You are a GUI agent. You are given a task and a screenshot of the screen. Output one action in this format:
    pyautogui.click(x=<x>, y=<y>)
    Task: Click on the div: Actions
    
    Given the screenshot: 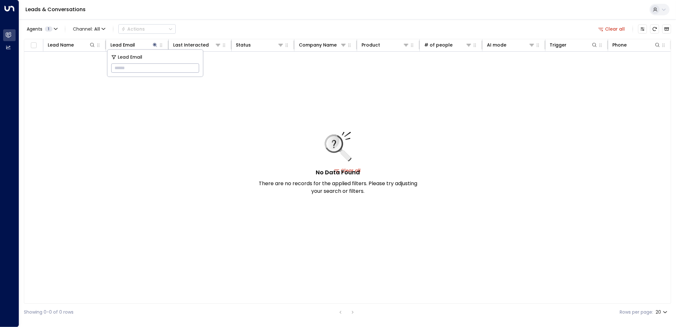 What is the action you would take?
    pyautogui.click(x=133, y=29)
    